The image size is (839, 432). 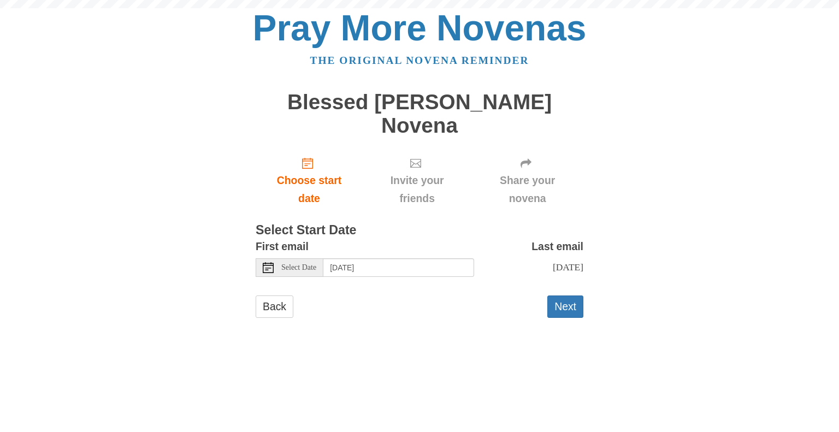 I want to click on a: The original novena reminder, so click(x=419, y=60).